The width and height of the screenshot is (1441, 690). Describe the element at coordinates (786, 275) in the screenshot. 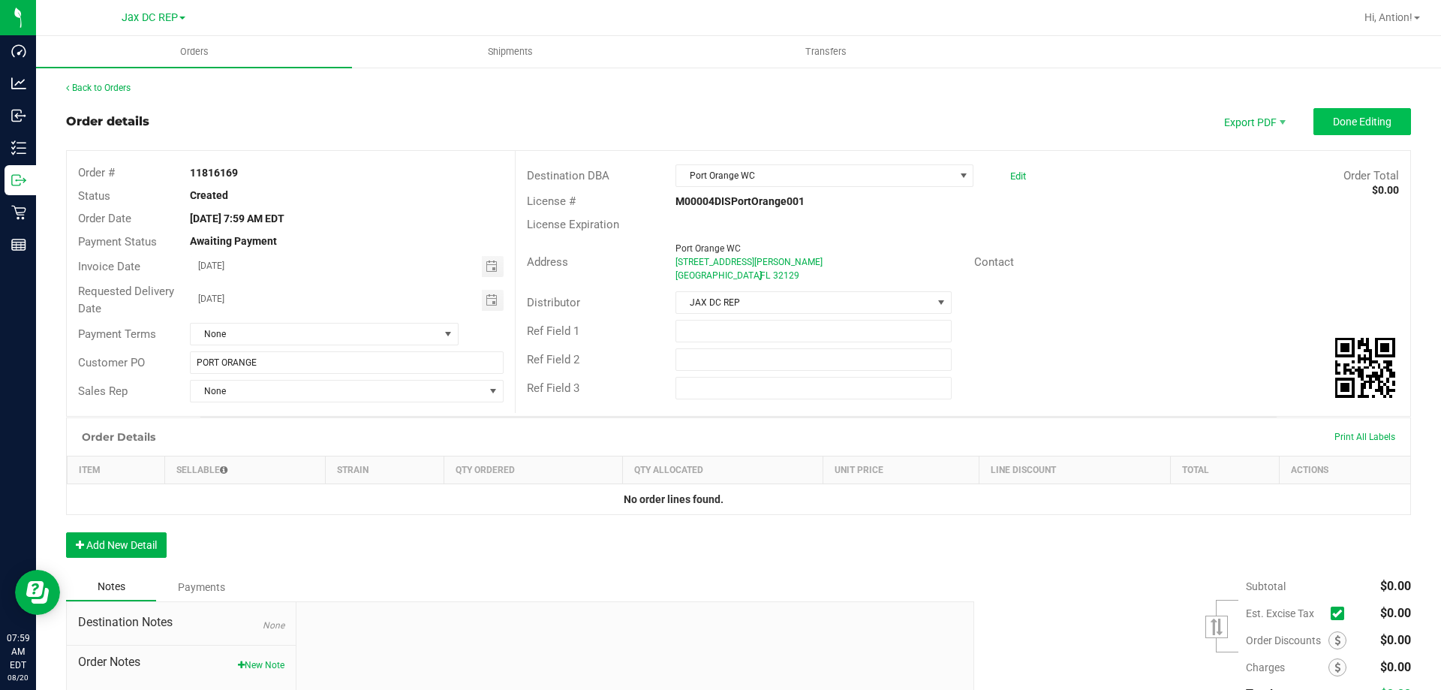

I see `span: 32129` at that location.